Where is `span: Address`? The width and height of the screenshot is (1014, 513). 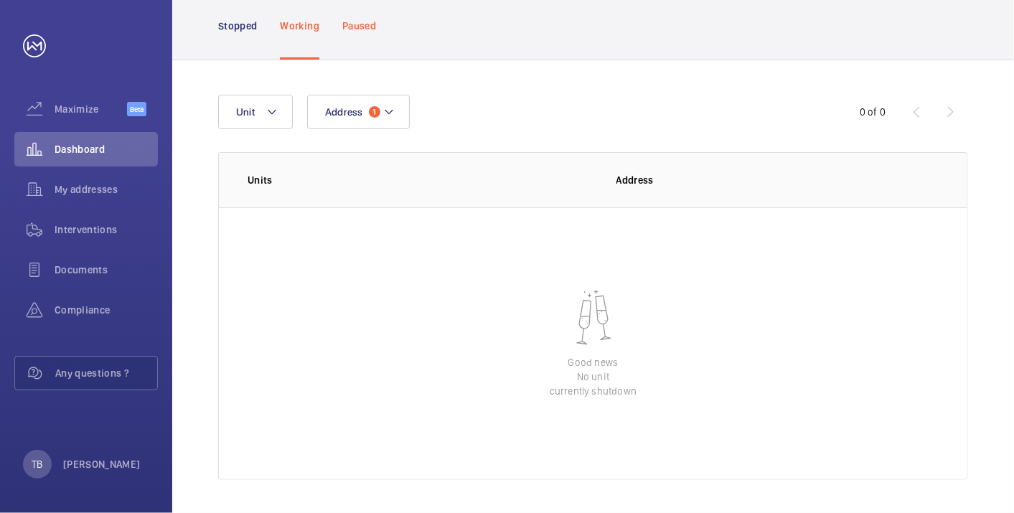
span: Address is located at coordinates (344, 112).